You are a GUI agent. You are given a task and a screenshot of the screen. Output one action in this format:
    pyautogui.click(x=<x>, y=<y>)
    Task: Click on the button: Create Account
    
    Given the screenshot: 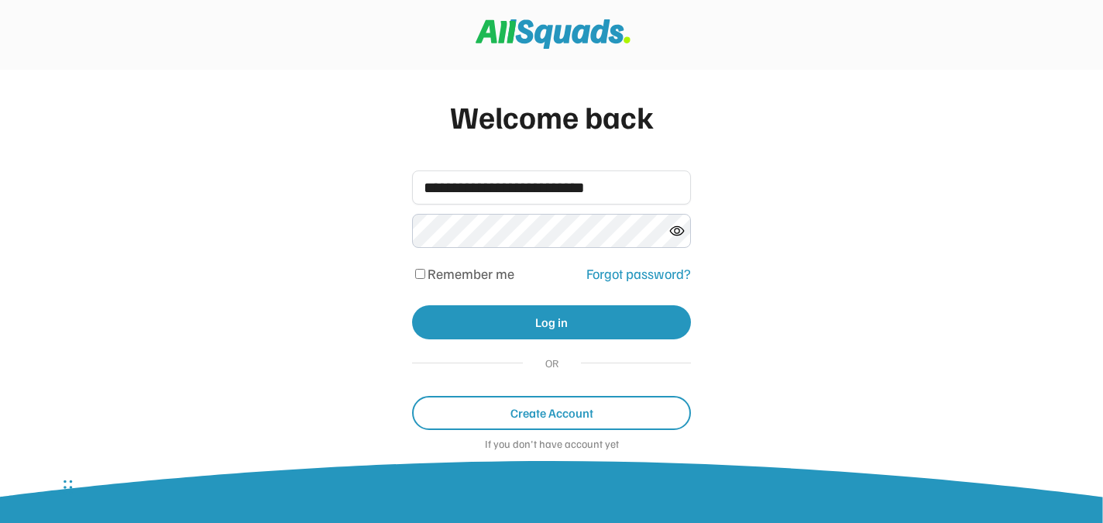 What is the action you would take?
    pyautogui.click(x=551, y=413)
    